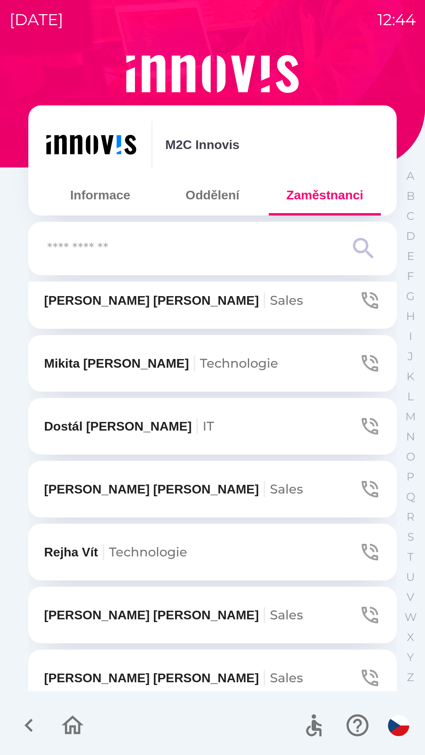  I want to click on button: Zaměstnanci, so click(325, 195).